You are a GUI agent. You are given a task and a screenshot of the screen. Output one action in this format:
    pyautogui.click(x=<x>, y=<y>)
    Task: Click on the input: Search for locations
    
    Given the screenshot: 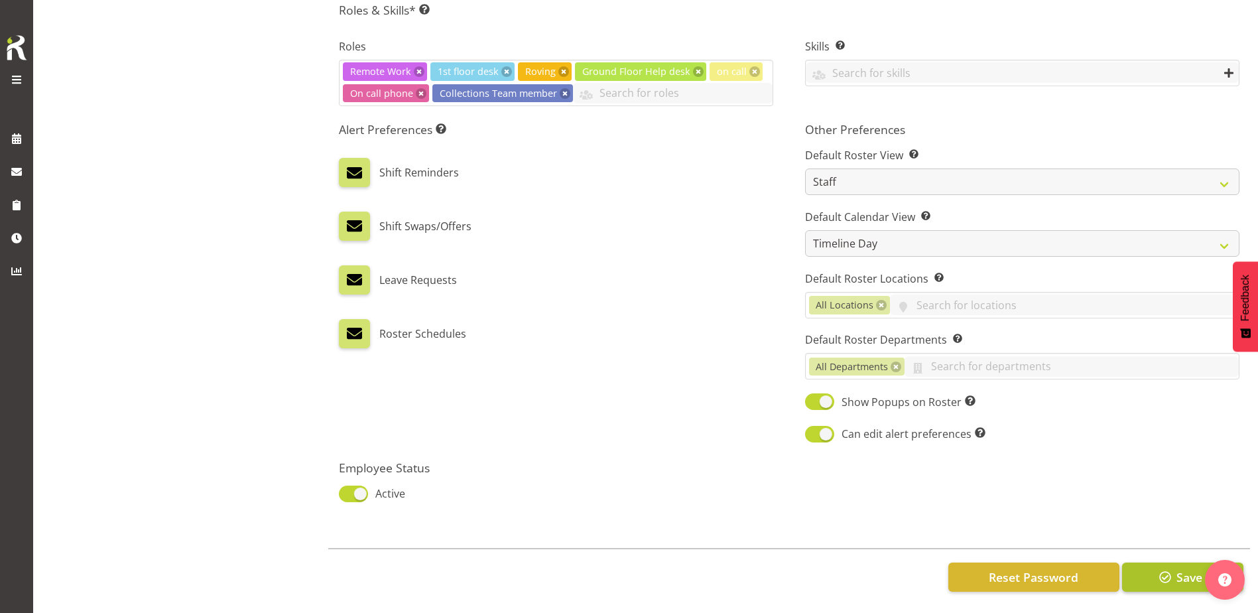 What is the action you would take?
    pyautogui.click(x=1065, y=304)
    